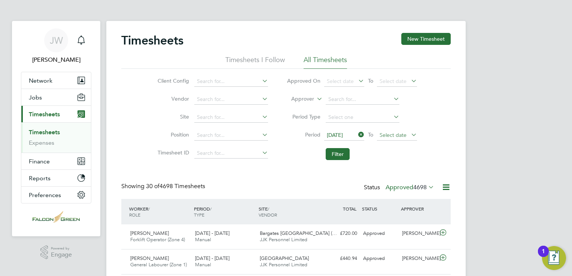  I want to click on a: Timesheets, so click(44, 132).